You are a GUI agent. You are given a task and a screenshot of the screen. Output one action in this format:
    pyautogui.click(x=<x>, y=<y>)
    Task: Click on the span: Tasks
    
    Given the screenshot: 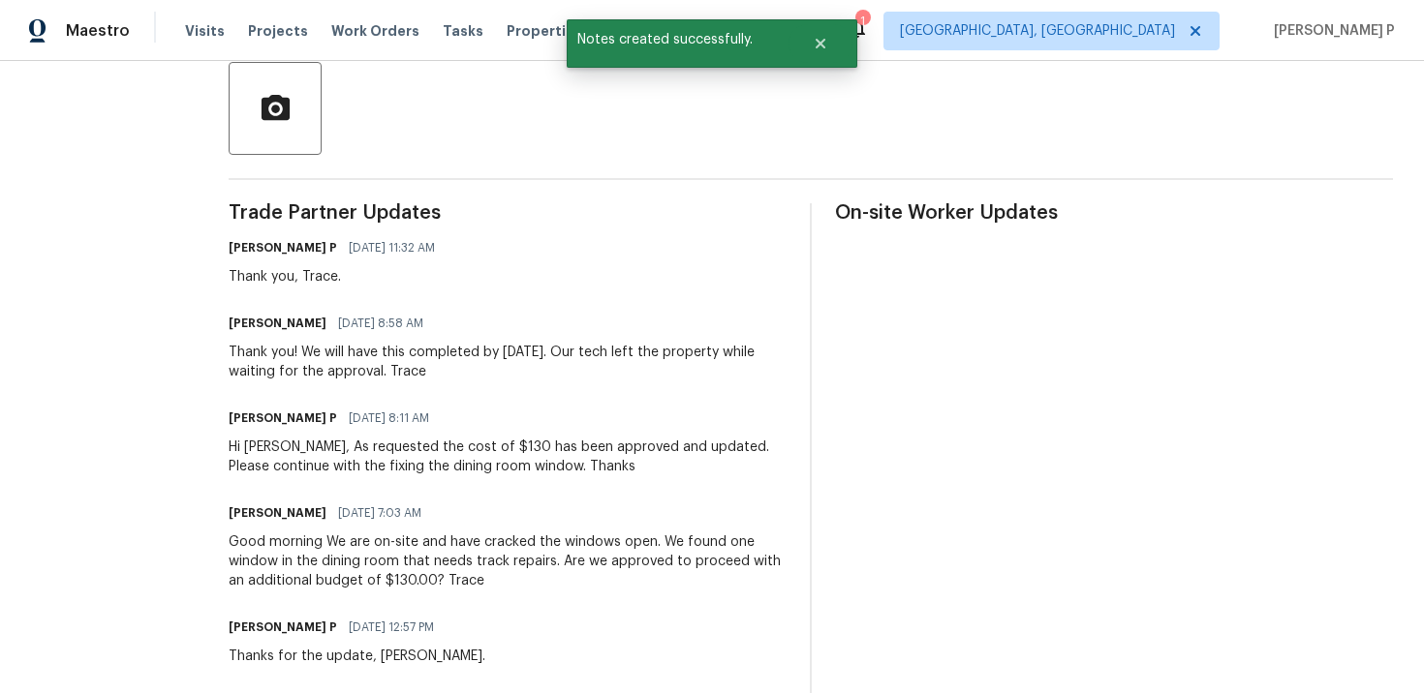 What is the action you would take?
    pyautogui.click(x=463, y=31)
    